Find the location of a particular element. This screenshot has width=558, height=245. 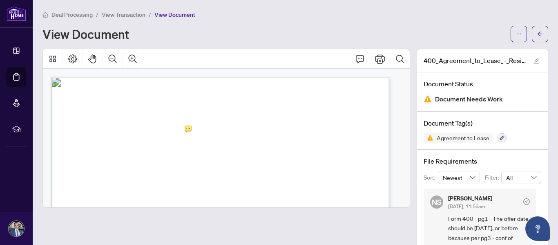

span: ellipsis is located at coordinates (519, 34).